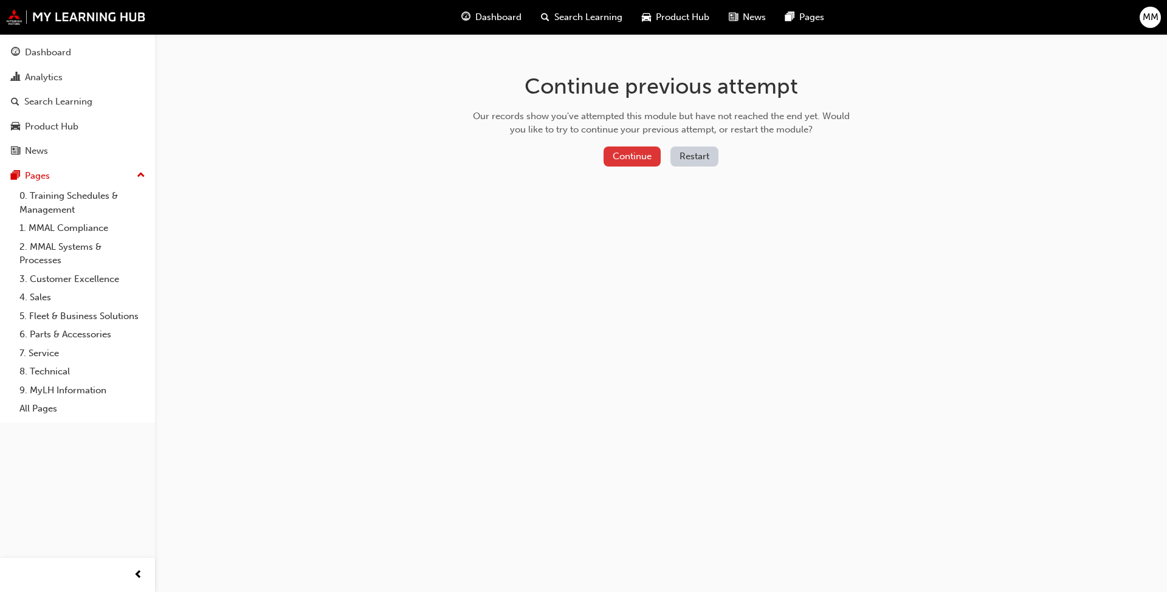 The width and height of the screenshot is (1167, 592). What do you see at coordinates (82, 334) in the screenshot?
I see `a: 6. Parts & Accessories` at bounding box center [82, 334].